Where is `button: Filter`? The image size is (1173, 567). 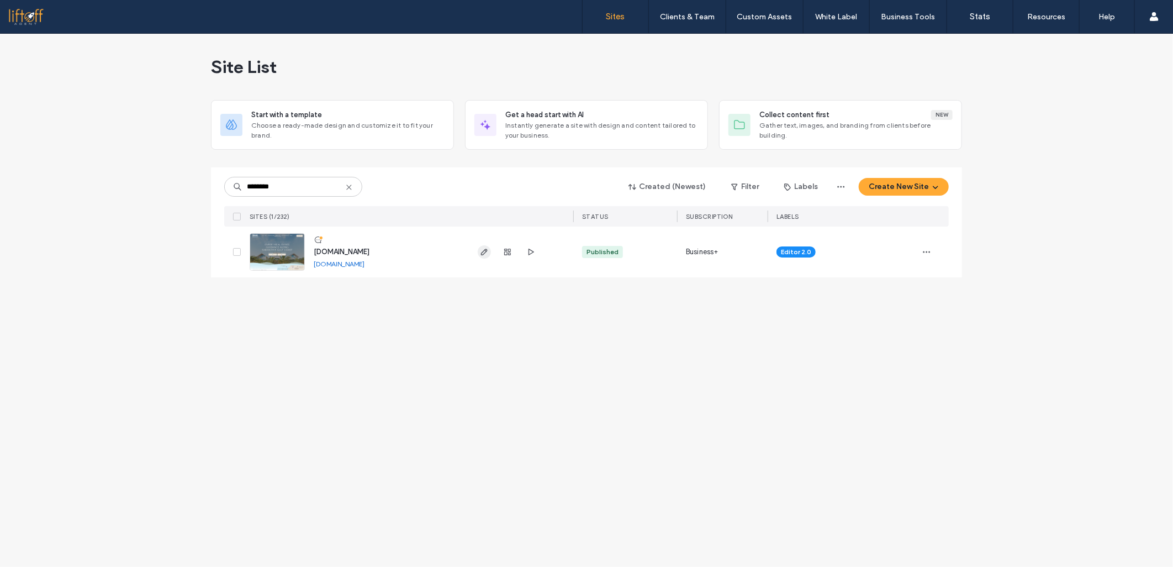
button: Filter is located at coordinates (745, 187).